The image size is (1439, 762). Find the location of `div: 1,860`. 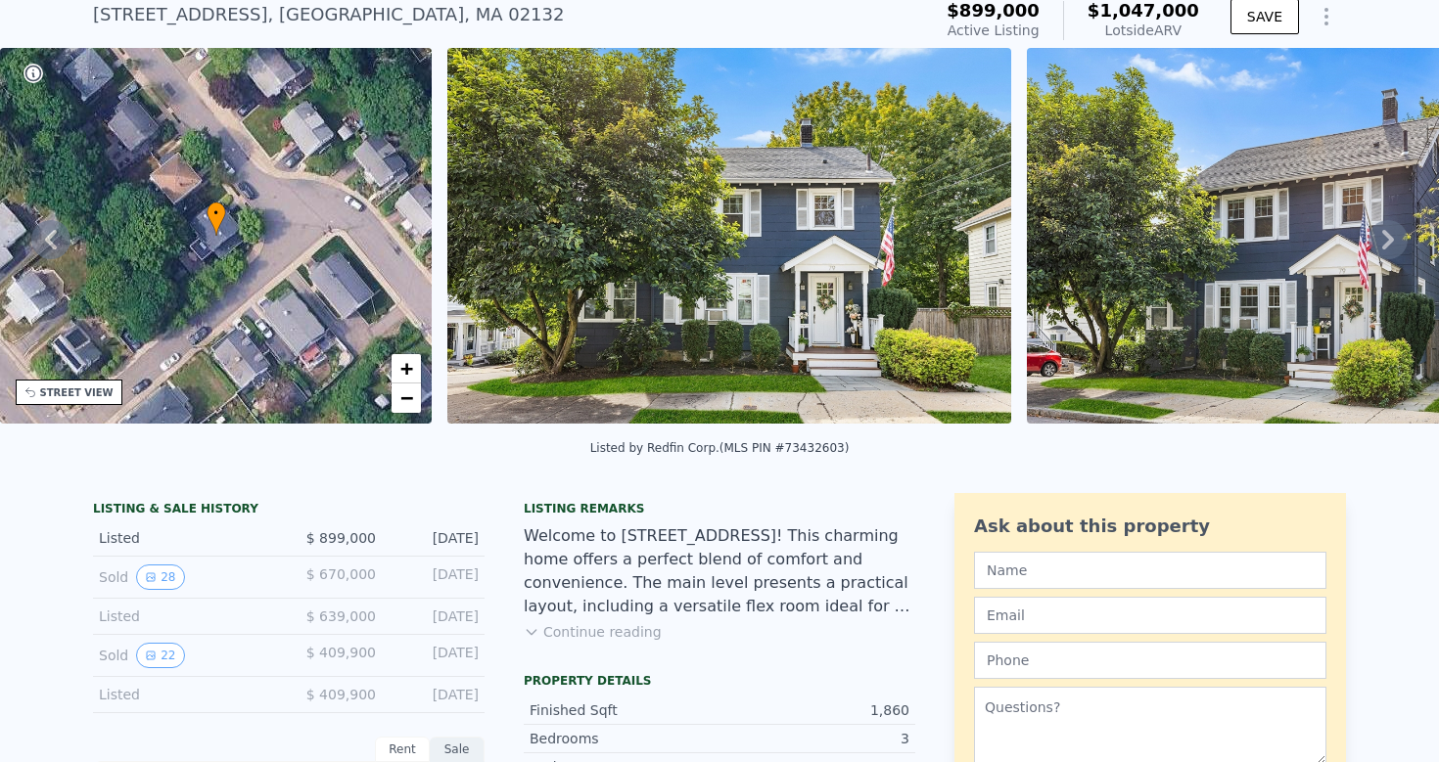

div: 1,860 is located at coordinates (814, 711).